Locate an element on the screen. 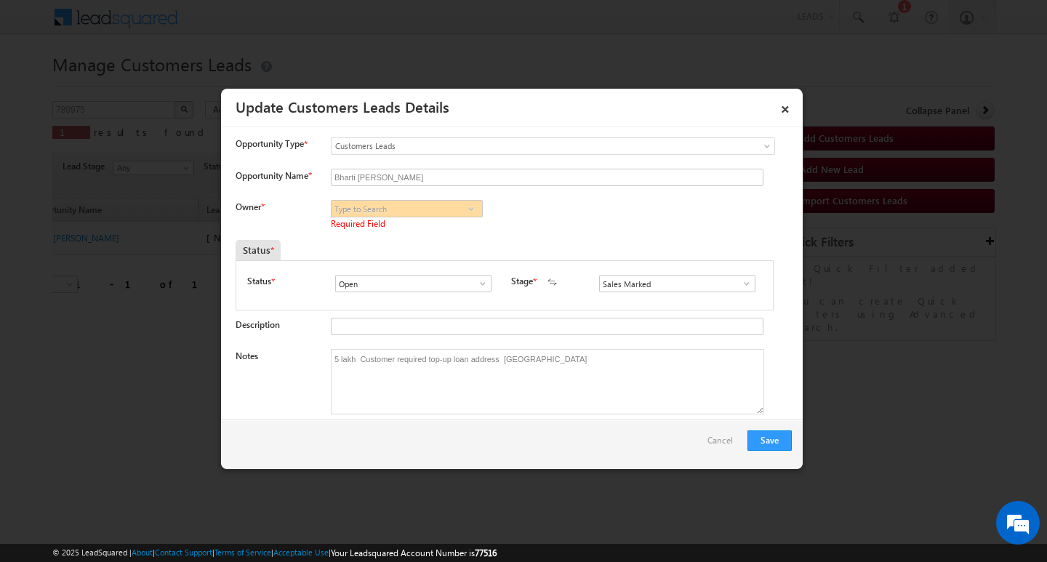 The image size is (1047, 562). a: Cancel is located at coordinates (723, 444).